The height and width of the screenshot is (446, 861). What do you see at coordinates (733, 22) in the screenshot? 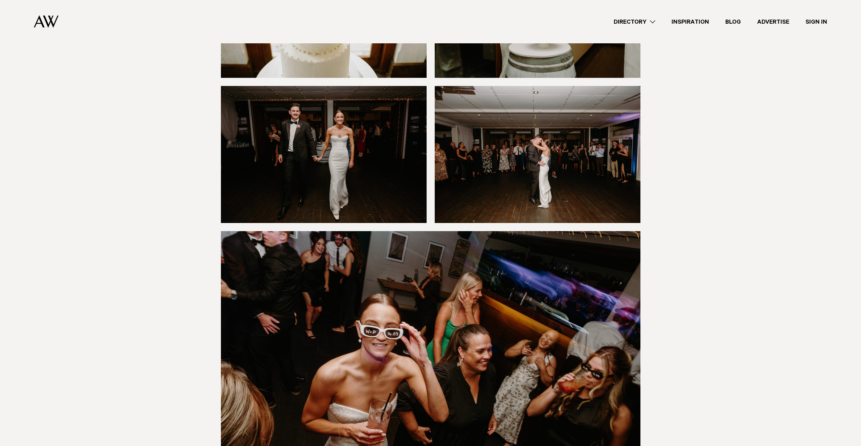
I see `a: Blog` at bounding box center [733, 22].